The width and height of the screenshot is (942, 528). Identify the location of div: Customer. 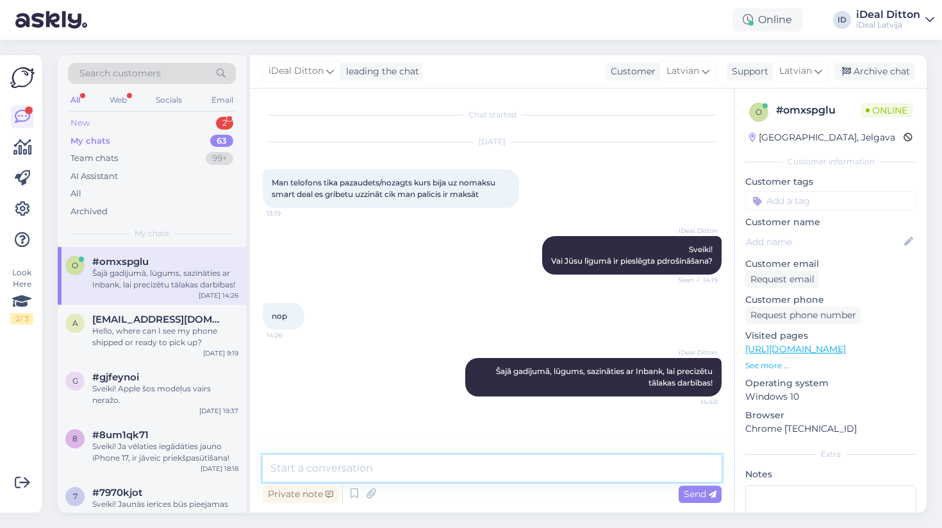
(631, 71).